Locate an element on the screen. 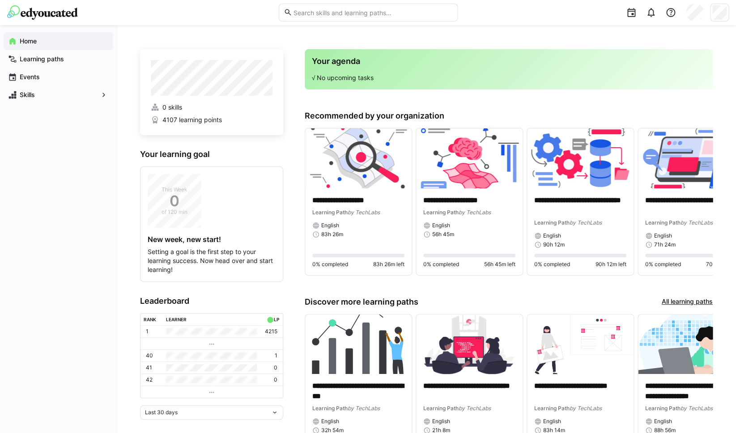  p: 4215 is located at coordinates (271, 332).